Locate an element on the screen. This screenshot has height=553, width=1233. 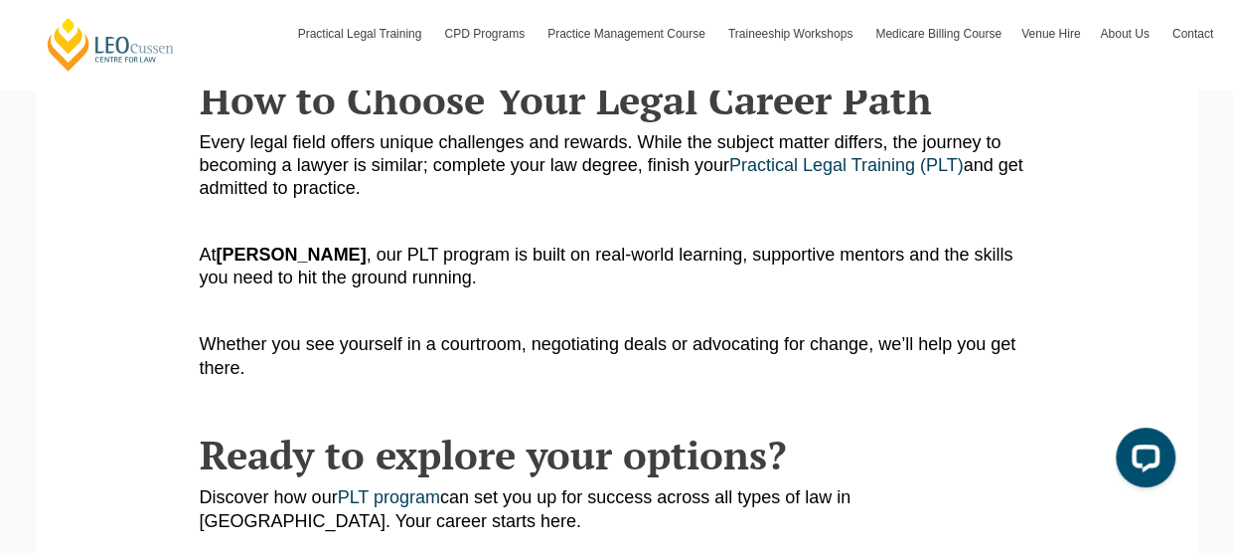
span: , our PLT program is built on real-world learning, supportive mentors and the skills you need to ... is located at coordinates (606, 265).